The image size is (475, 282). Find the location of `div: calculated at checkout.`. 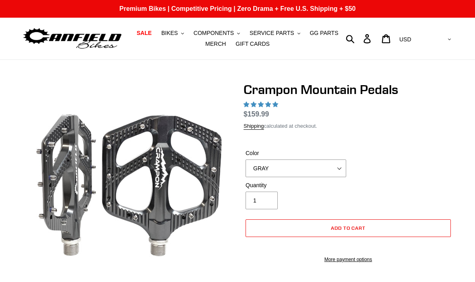

div: calculated at checkout. is located at coordinates (348, 126).